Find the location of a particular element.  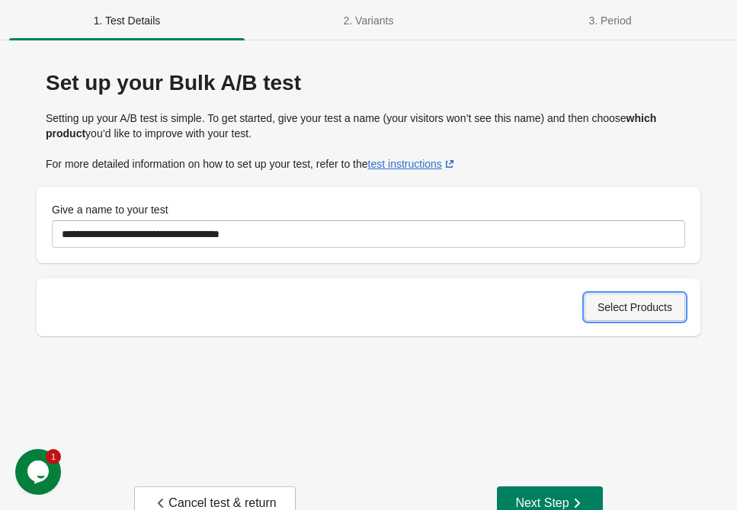

span: 3. Period is located at coordinates (610, 21).